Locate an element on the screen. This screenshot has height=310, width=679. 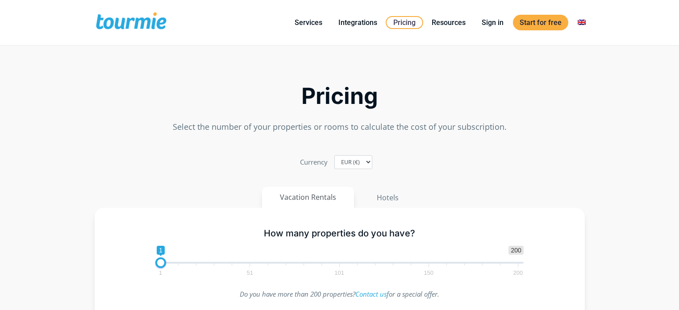
a: Integrations is located at coordinates (358, 22).